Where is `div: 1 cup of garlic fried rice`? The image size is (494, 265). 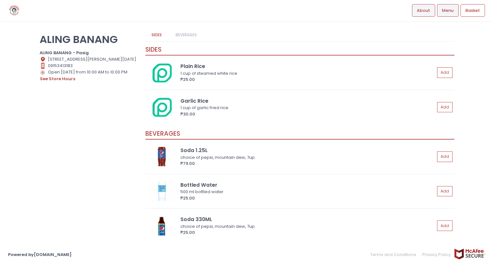
div: 1 cup of garlic fried rice is located at coordinates (306, 108).